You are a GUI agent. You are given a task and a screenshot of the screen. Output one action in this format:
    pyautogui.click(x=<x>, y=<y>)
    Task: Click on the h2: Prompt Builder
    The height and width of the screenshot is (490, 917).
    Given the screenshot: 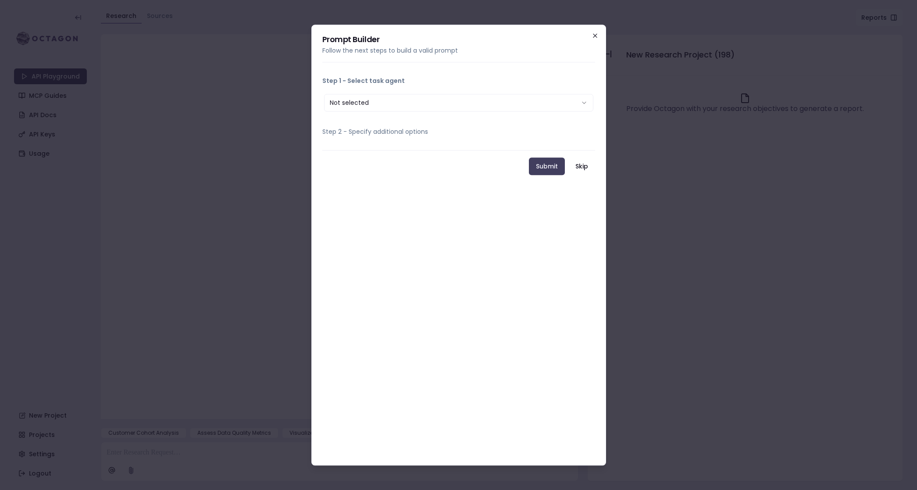 What is the action you would take?
    pyautogui.click(x=459, y=39)
    